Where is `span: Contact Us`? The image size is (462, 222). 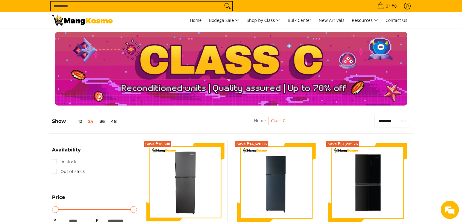
span: Contact Us is located at coordinates (396, 20).